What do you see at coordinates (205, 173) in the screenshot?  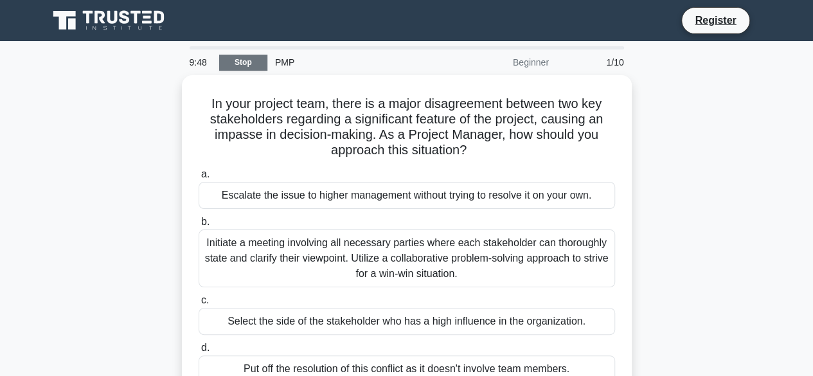 I see `span: a.` at bounding box center [205, 173].